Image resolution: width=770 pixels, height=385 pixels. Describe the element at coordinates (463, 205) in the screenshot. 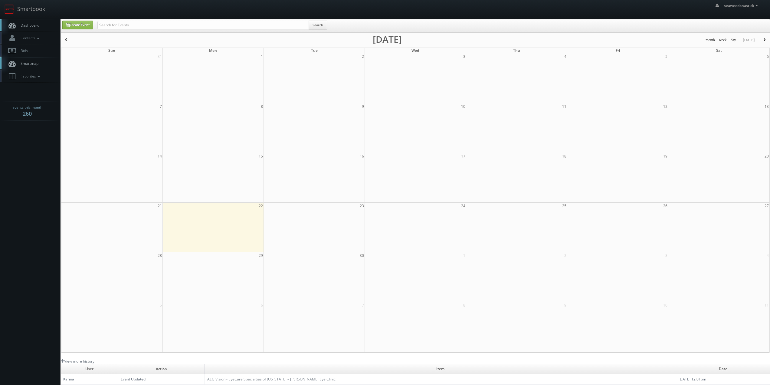

I see `span: 24` at that location.